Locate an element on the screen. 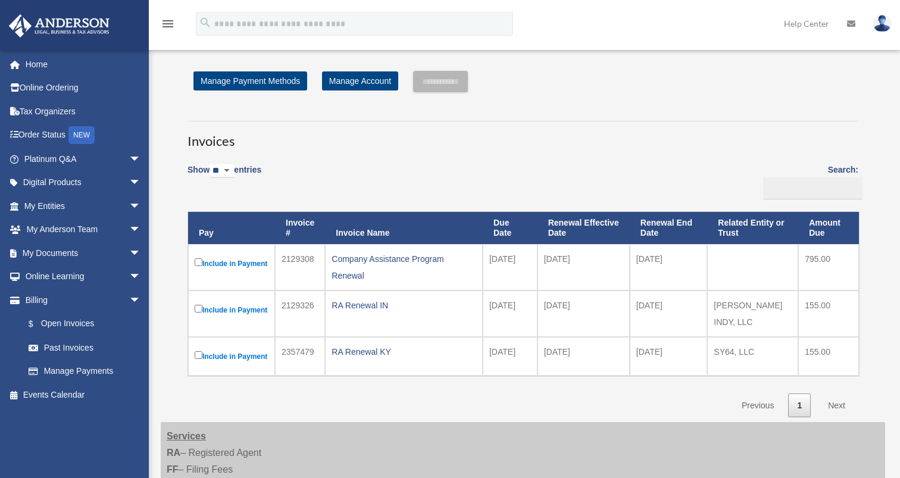  a: Order StatusNEW is located at coordinates (83, 135).